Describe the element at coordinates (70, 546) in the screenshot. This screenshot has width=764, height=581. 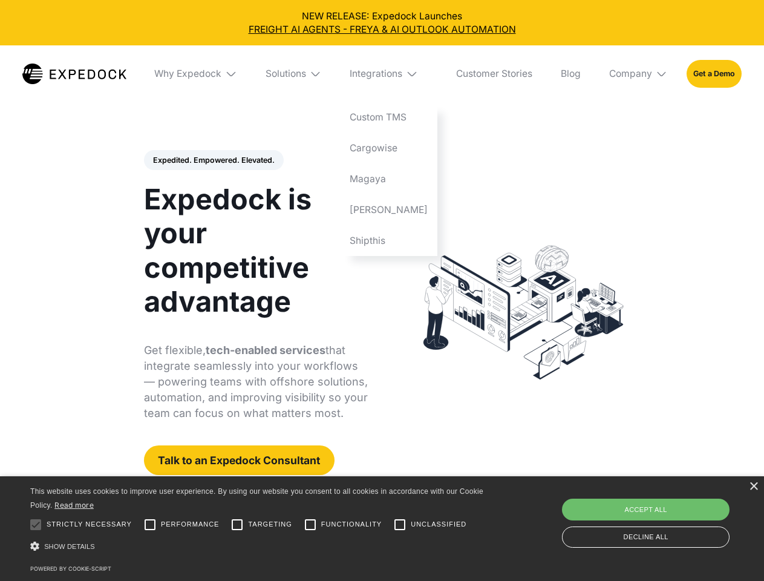
I see `span: Show details` at that location.